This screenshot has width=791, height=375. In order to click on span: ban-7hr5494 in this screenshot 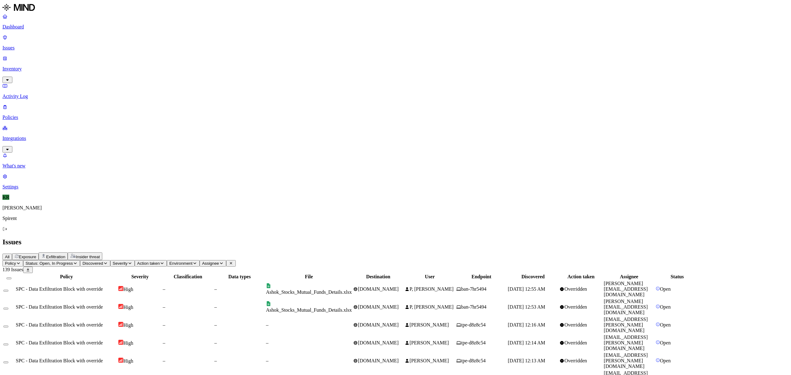, I will do `click(474, 307)`.